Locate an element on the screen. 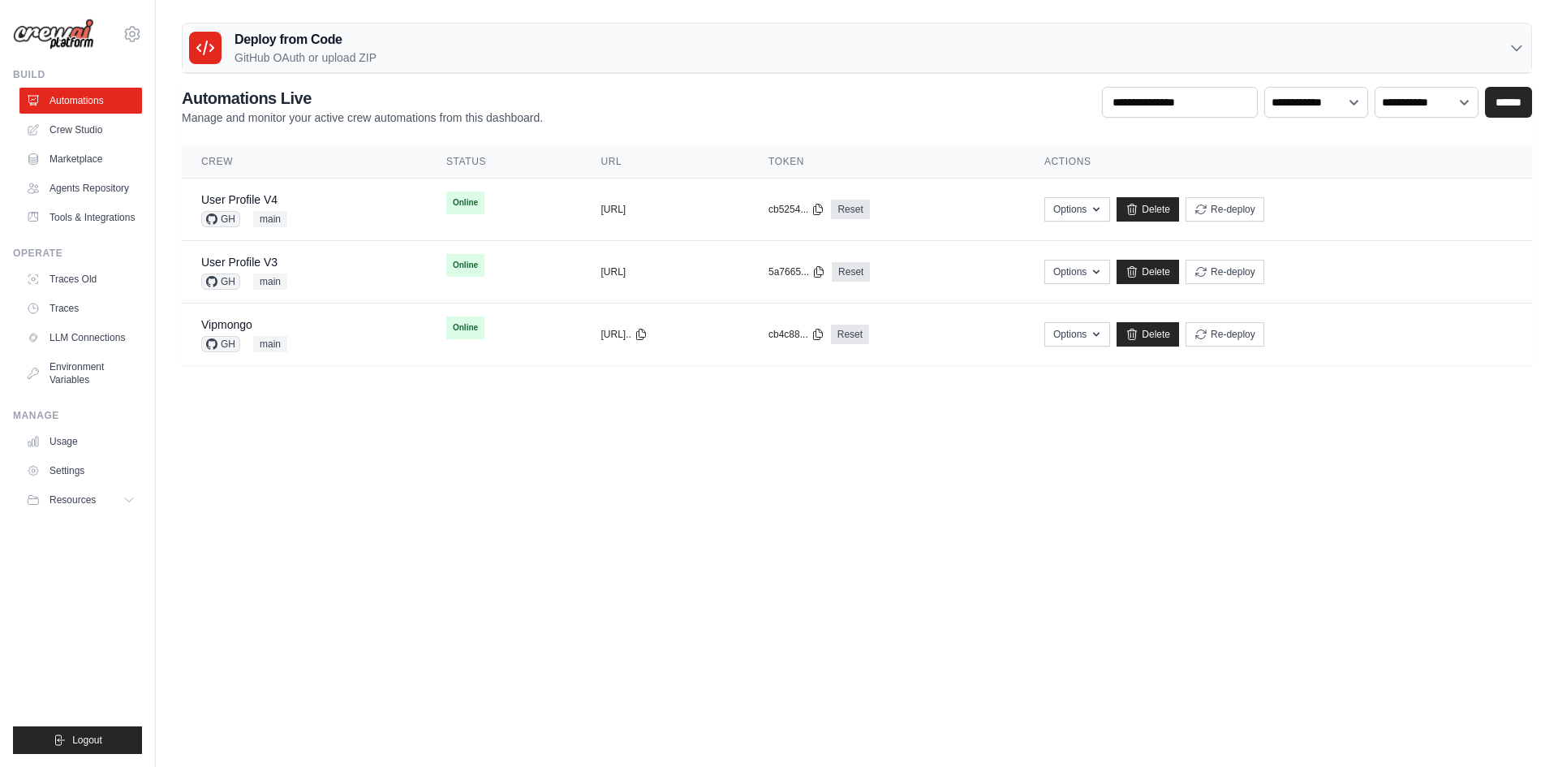 Image resolution: width=1558 pixels, height=767 pixels. a: Vipmongo is located at coordinates (226, 325).